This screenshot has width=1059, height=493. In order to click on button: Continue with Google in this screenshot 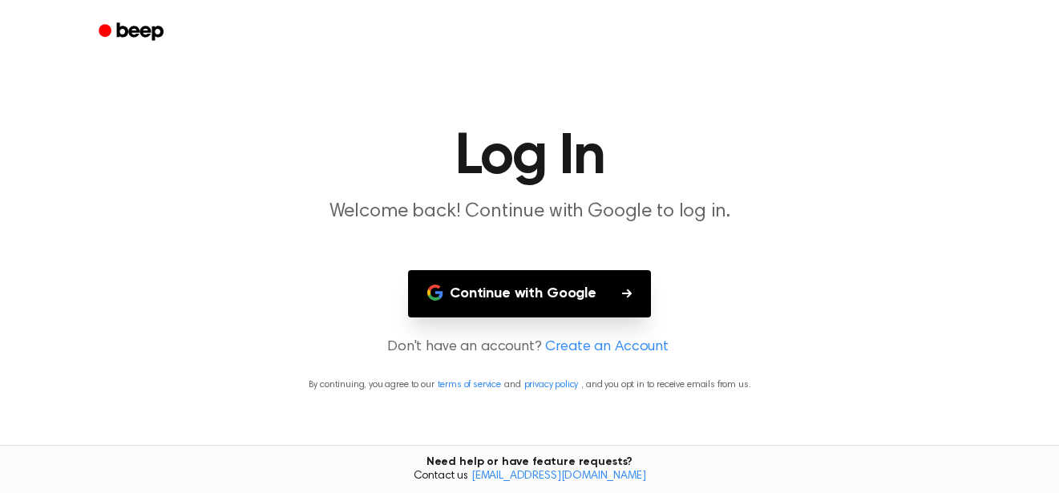, I will do `click(529, 294)`.